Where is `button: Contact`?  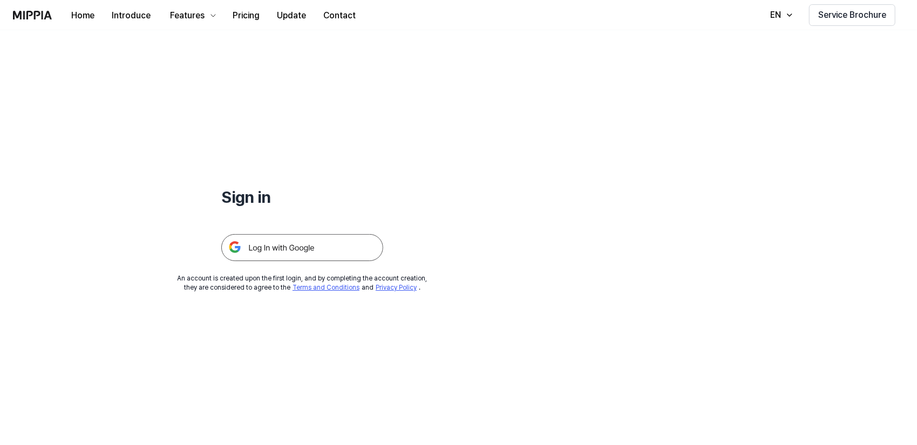
button: Contact is located at coordinates (339, 16).